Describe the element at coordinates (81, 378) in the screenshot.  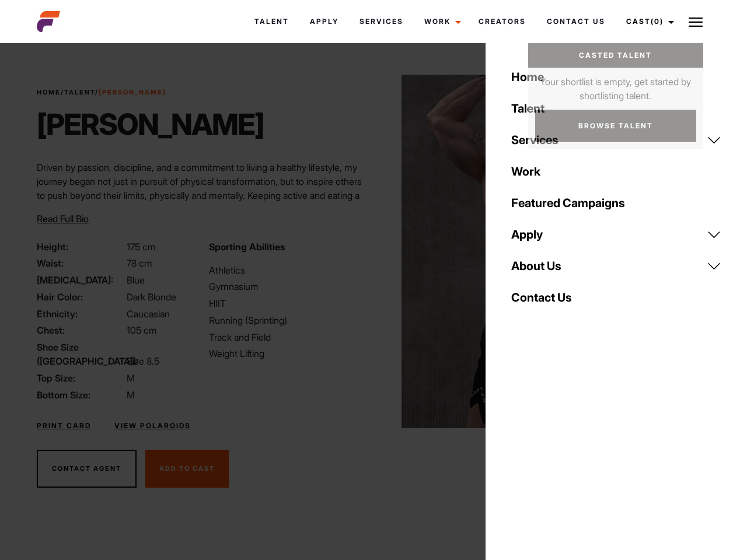
I see `span: Top Size:` at that location.